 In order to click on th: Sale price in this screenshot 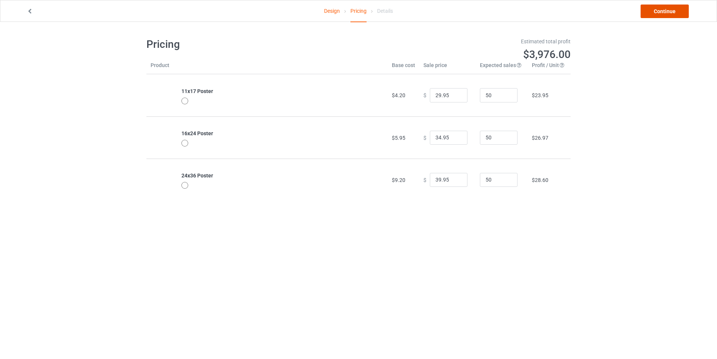, I will do `click(447, 68)`.